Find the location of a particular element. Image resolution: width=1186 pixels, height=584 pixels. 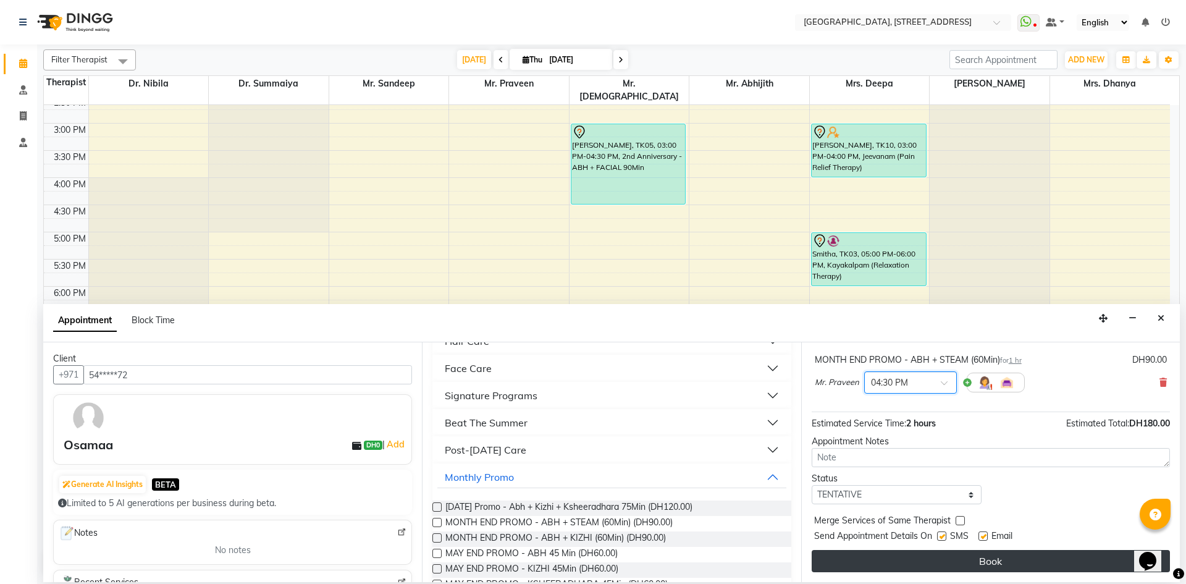

span: Thu is located at coordinates (532, 59).